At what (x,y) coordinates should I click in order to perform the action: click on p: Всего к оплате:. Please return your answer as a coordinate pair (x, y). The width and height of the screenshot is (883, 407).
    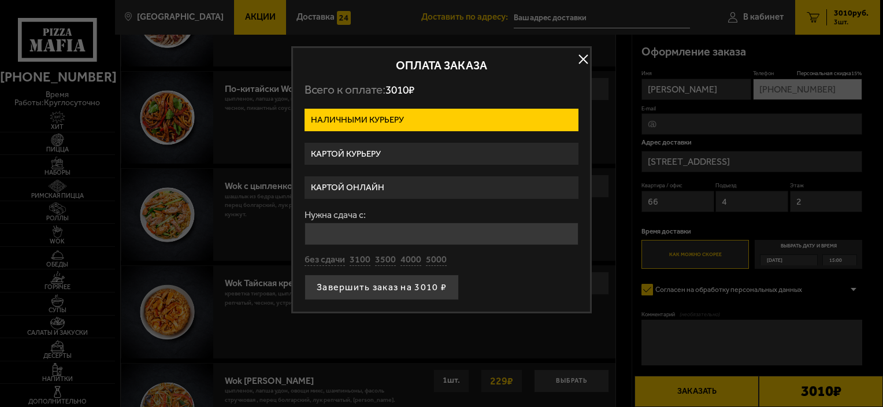
    Looking at the image, I should click on (441, 90).